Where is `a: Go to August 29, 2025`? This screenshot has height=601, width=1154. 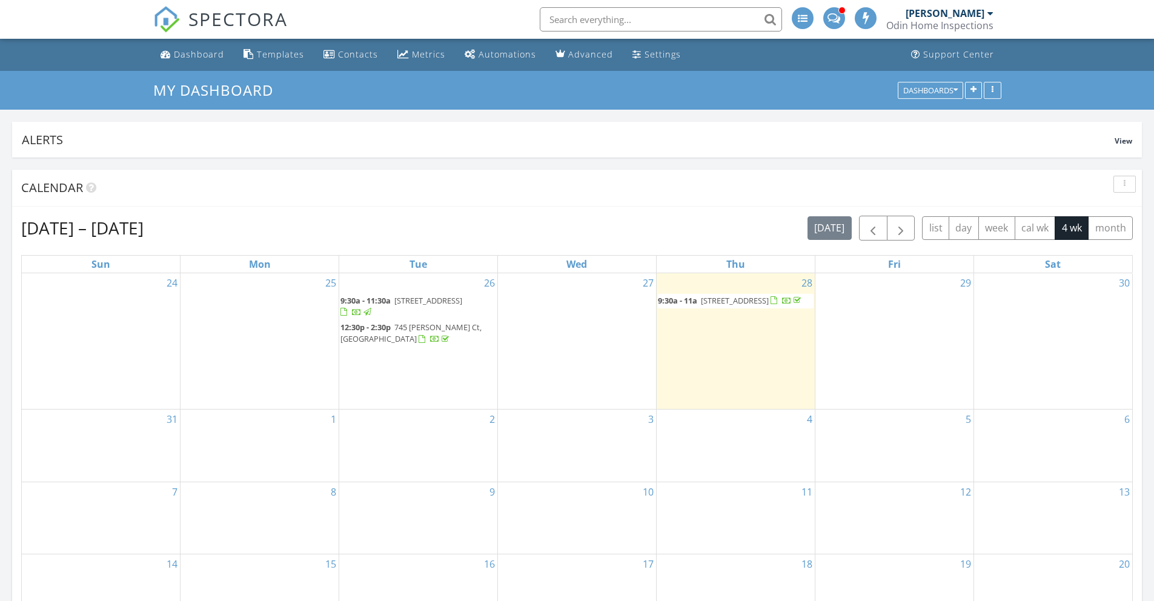 a: Go to August 29, 2025 is located at coordinates (966, 283).